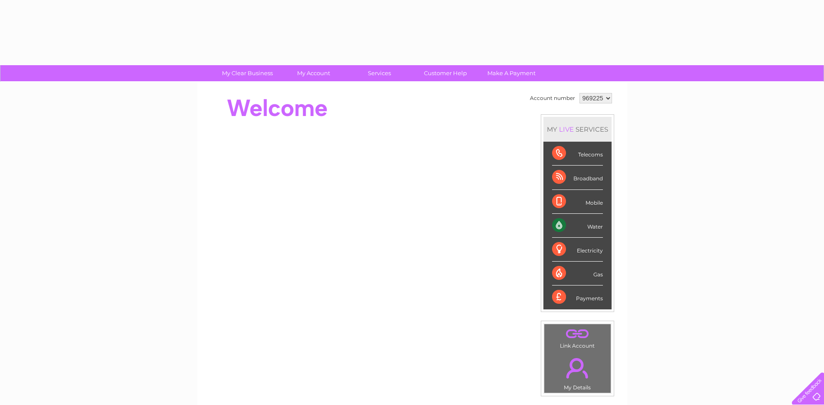 The width and height of the screenshot is (824, 405). What do you see at coordinates (578, 249) in the screenshot?
I see `div: Electricity` at bounding box center [578, 249].